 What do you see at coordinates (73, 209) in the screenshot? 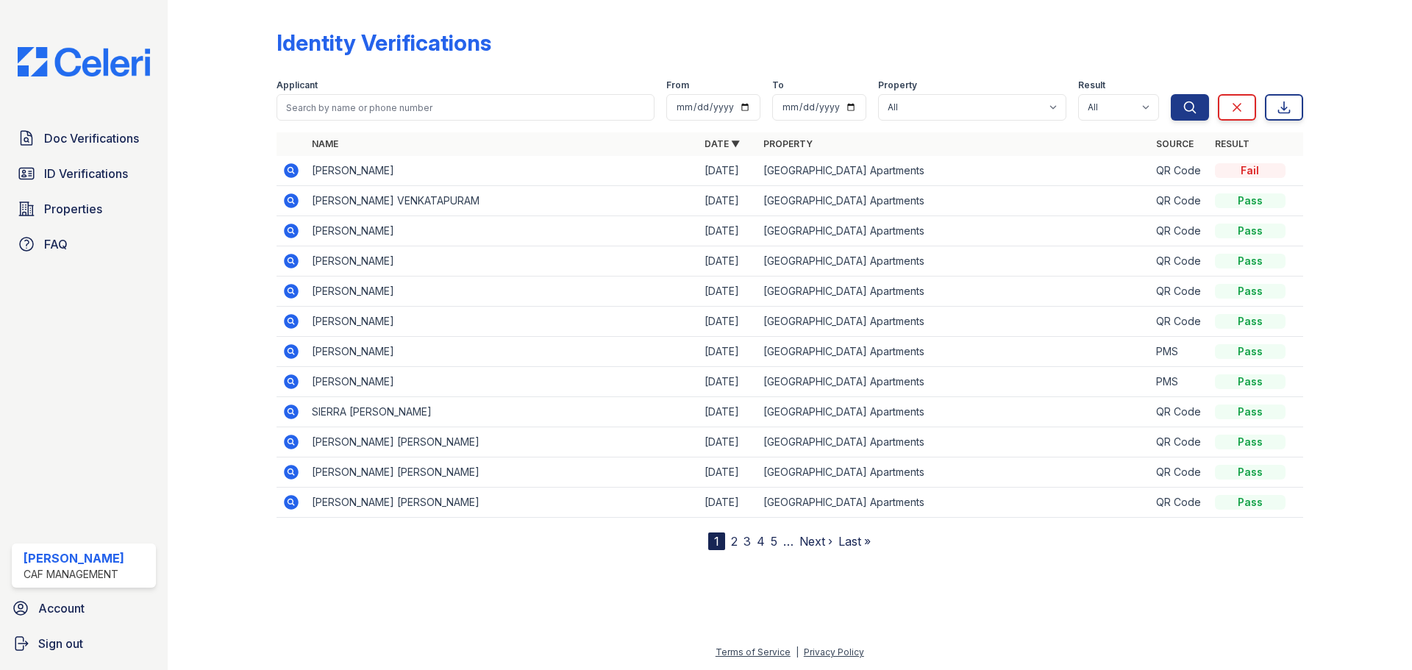
I see `span: Properties` at bounding box center [73, 209].